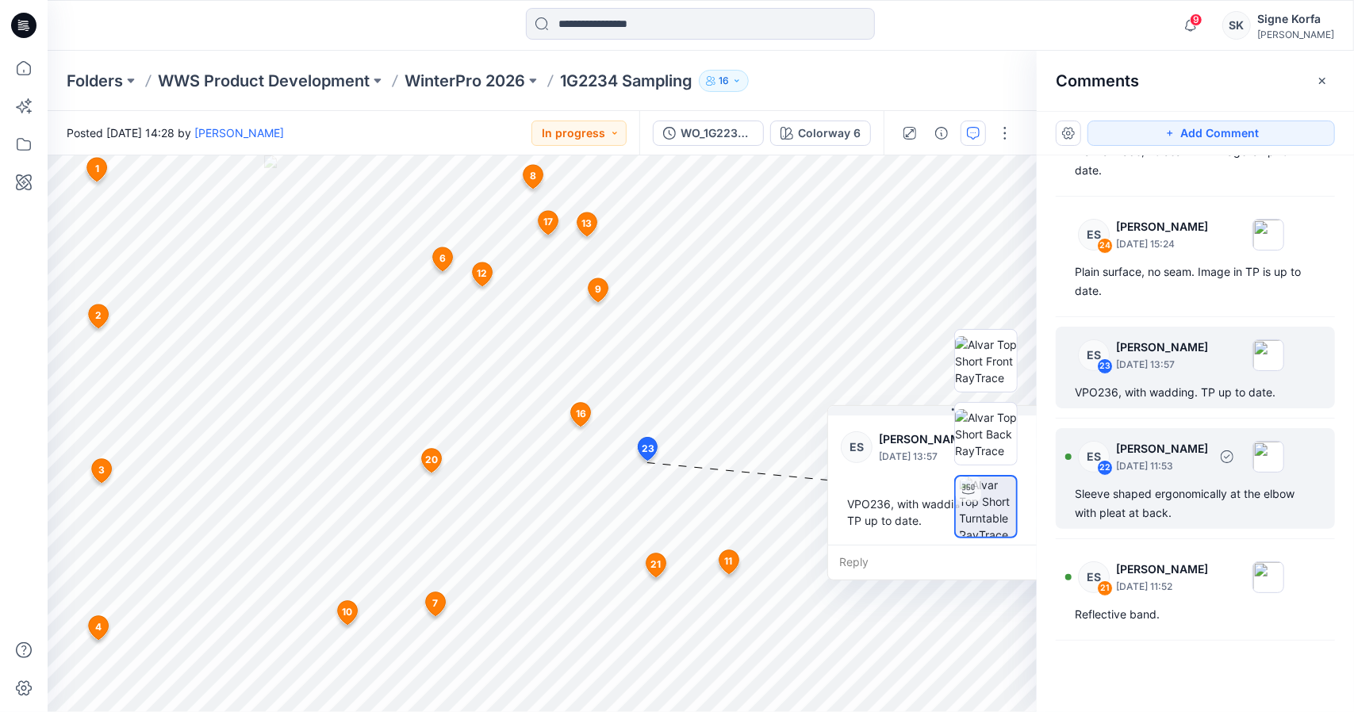 The height and width of the screenshot is (712, 1354). I want to click on span: 21, so click(655, 565).